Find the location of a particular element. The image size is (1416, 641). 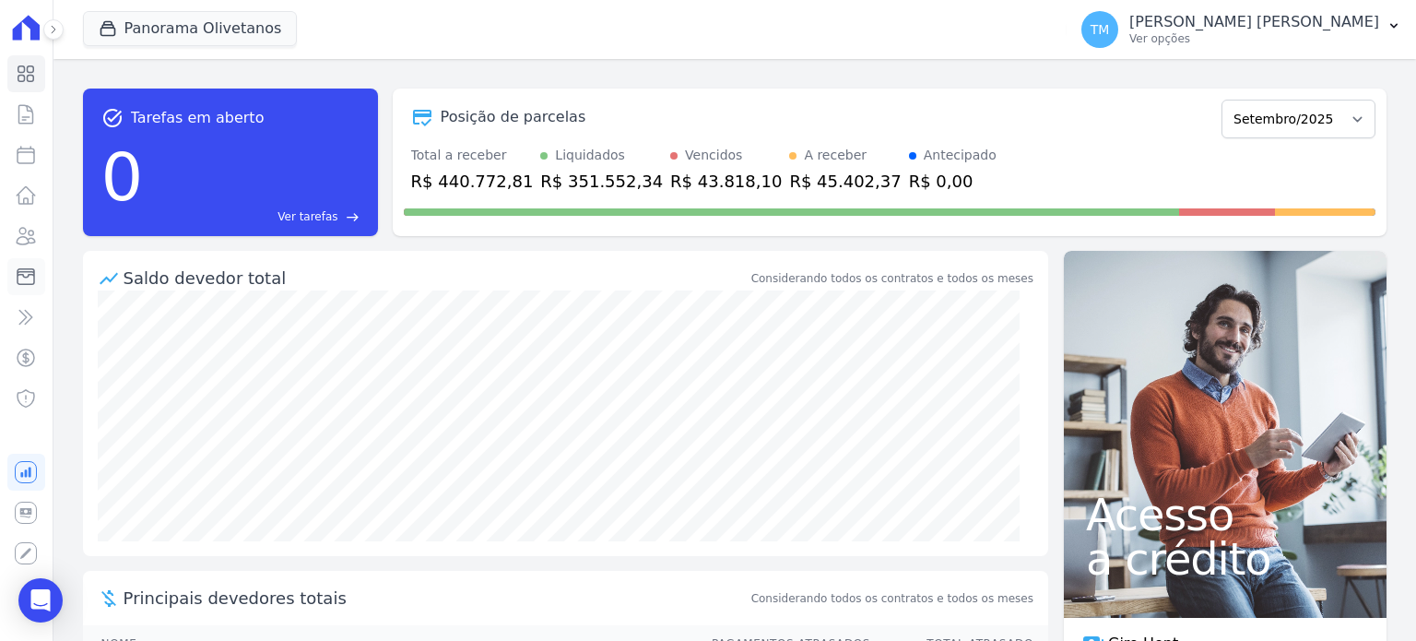

div: Liquidados is located at coordinates (590, 155).